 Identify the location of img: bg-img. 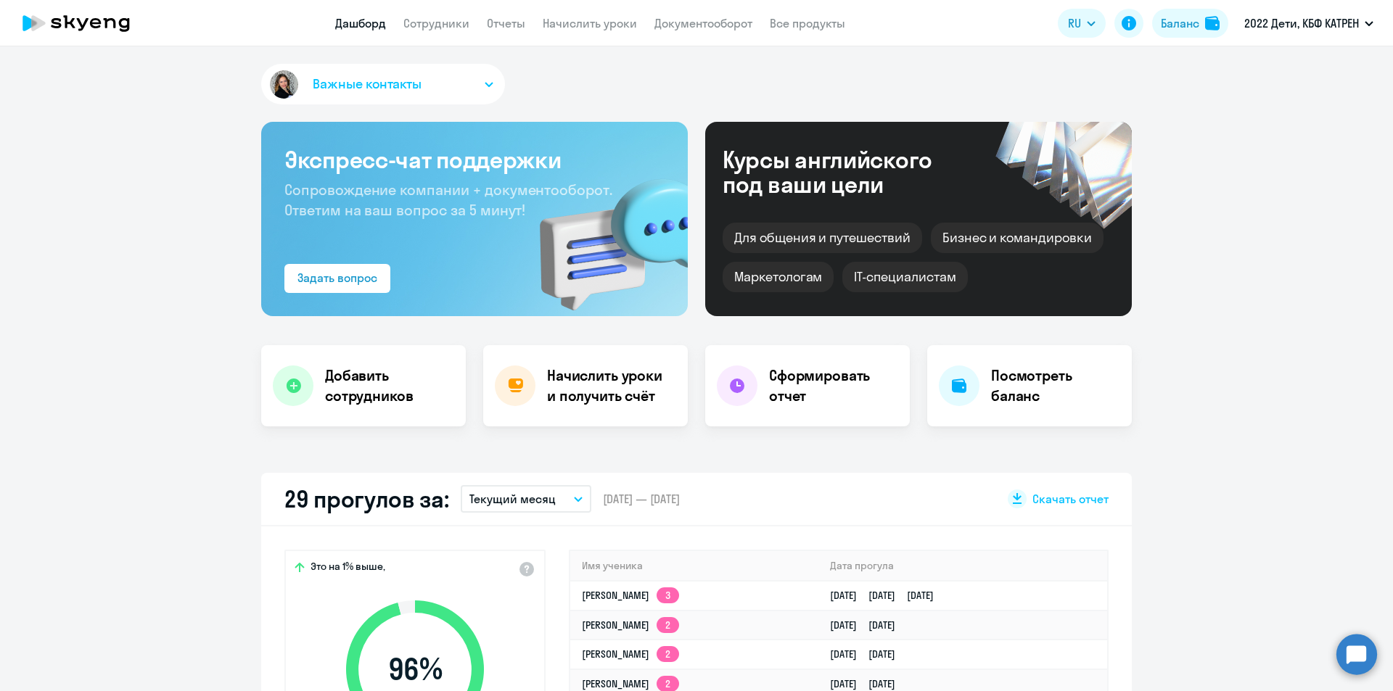
(603, 234).